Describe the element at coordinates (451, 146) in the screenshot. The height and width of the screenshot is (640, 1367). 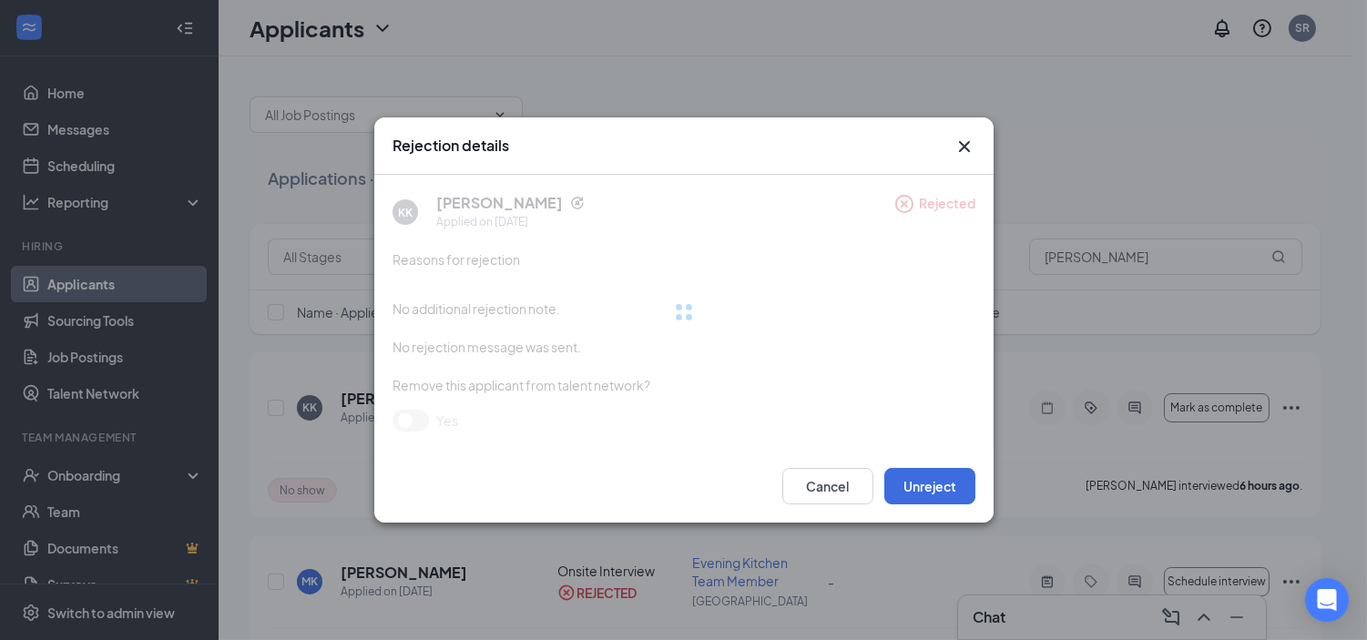
I see `h3: Rejection details` at that location.